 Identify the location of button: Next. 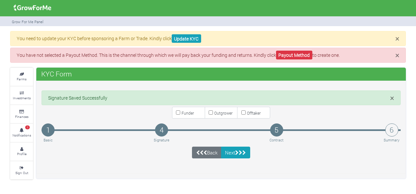
(236, 153).